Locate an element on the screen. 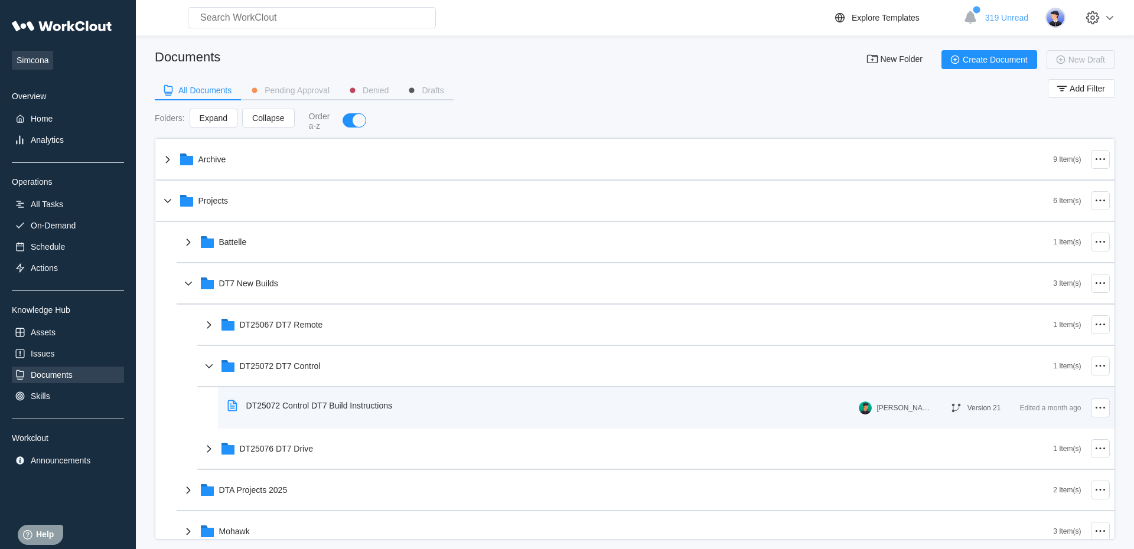  span: Collapse is located at coordinates (268, 118).